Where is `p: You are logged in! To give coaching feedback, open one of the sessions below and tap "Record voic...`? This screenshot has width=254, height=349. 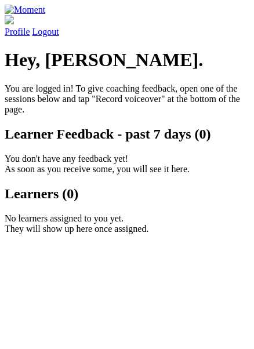 p: You are logged in! To give coaching feedback, open one of the sessions below and tap "Record voic... is located at coordinates (127, 99).